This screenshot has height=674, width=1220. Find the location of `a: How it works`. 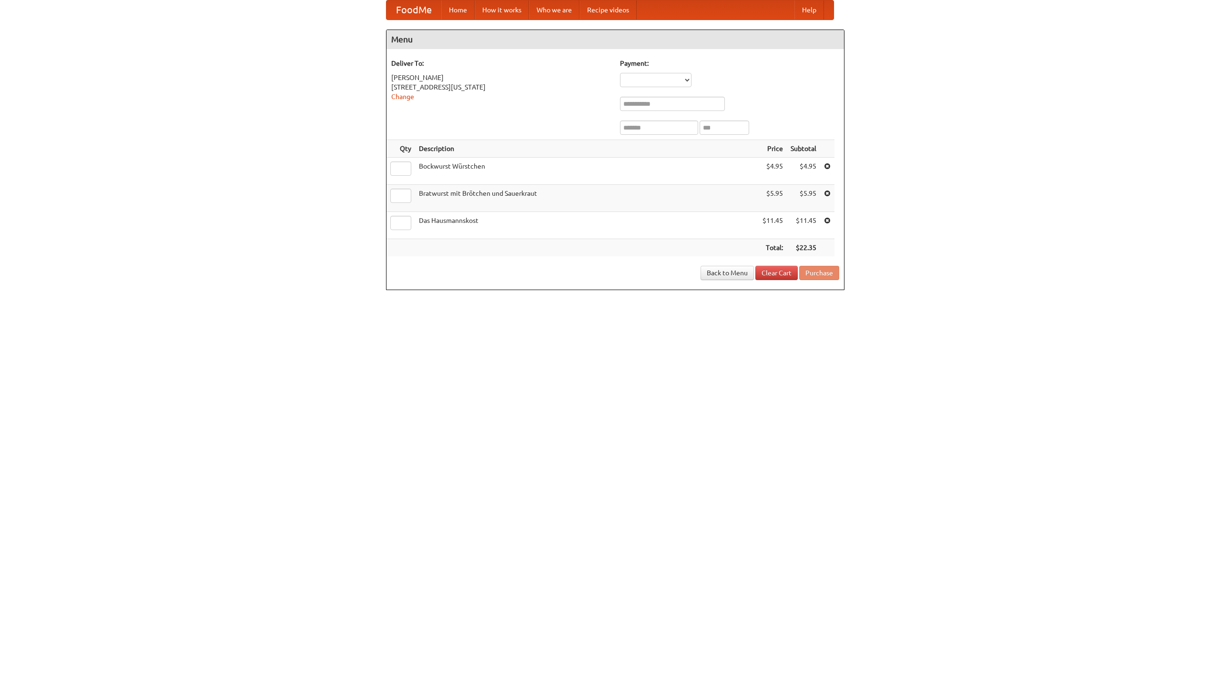

a: How it works is located at coordinates (502, 10).